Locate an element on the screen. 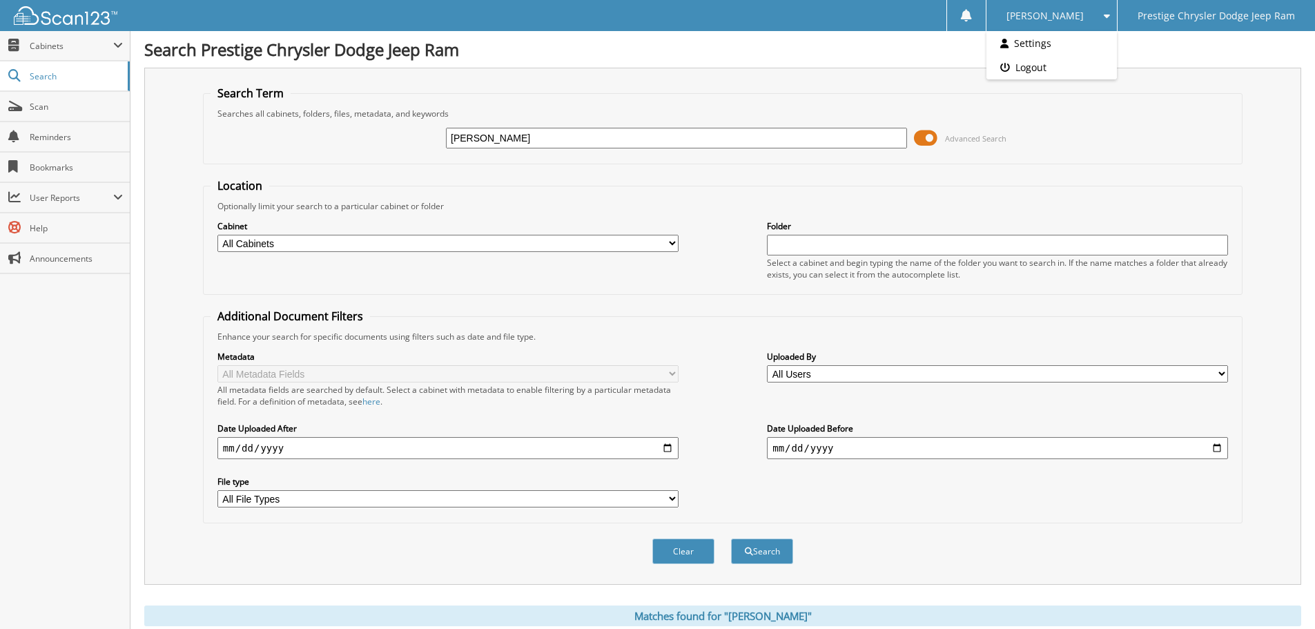  span: Search is located at coordinates (75, 76).